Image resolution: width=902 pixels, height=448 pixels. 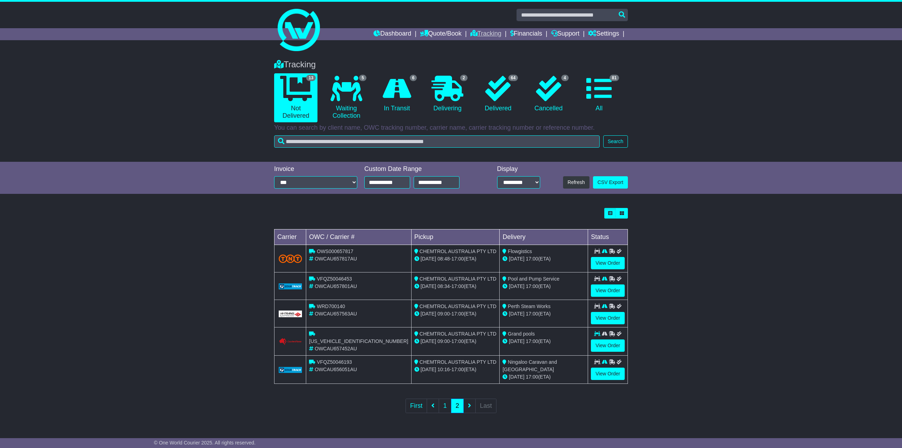 I want to click on span: 6, so click(x=413, y=78).